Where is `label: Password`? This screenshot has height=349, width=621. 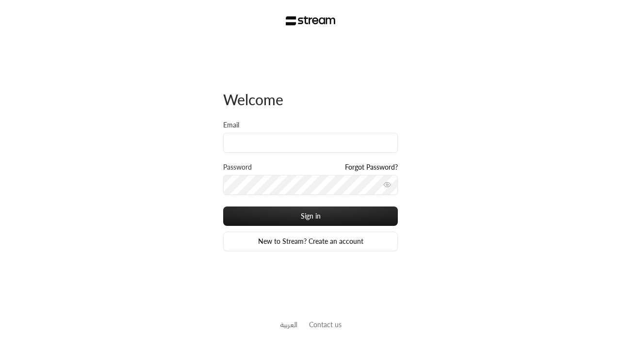 label: Password is located at coordinates (237, 167).